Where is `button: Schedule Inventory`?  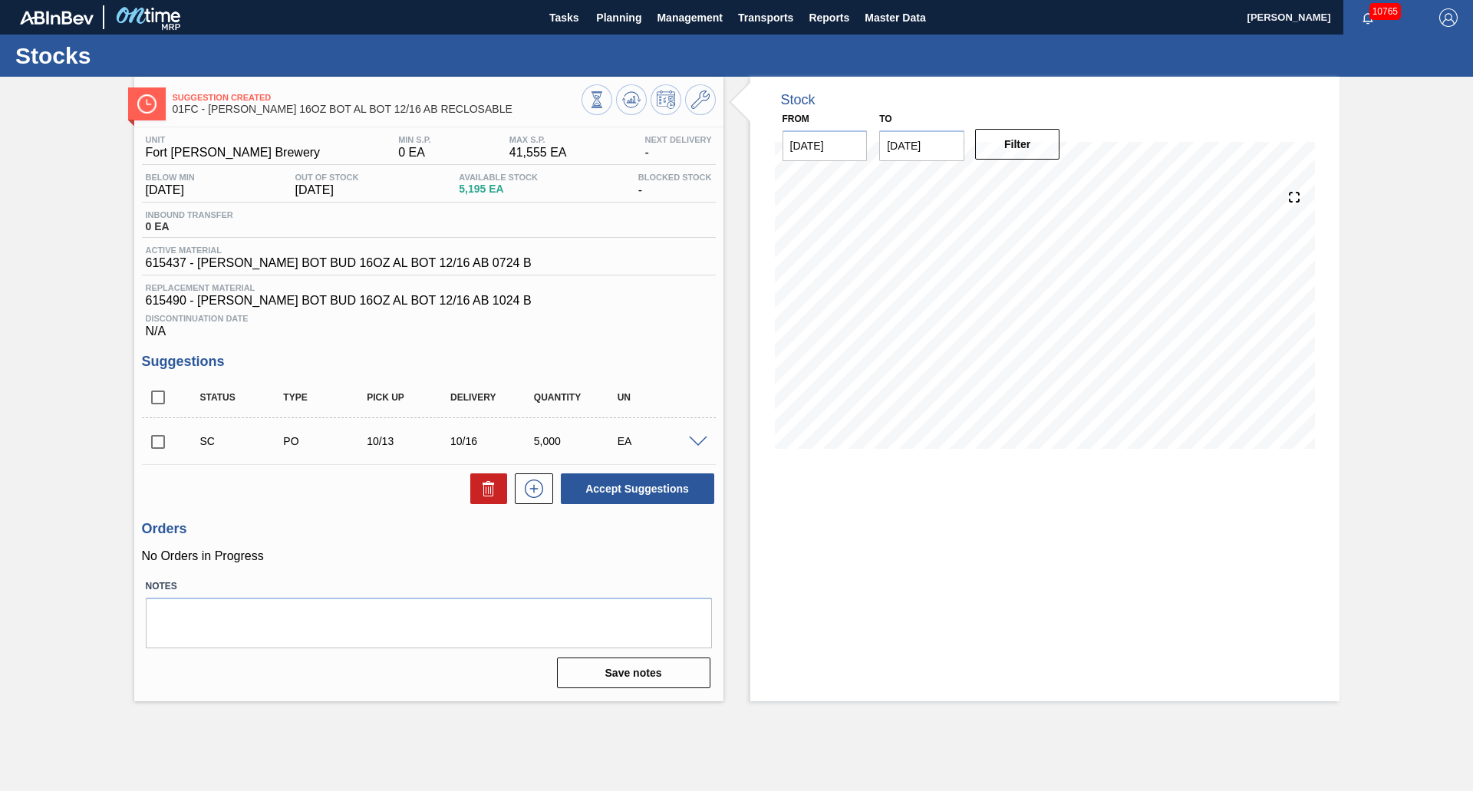 button: Schedule Inventory is located at coordinates (666, 100).